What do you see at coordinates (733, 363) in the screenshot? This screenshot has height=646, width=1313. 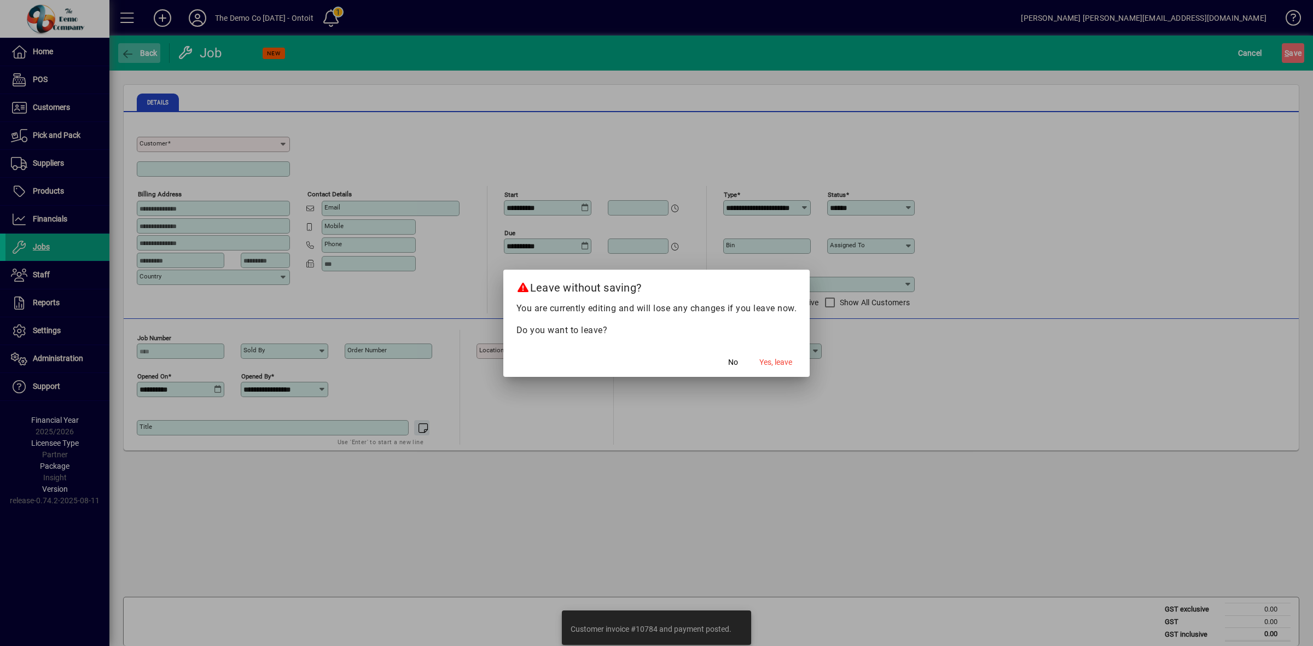 I see `button: No` at bounding box center [733, 363].